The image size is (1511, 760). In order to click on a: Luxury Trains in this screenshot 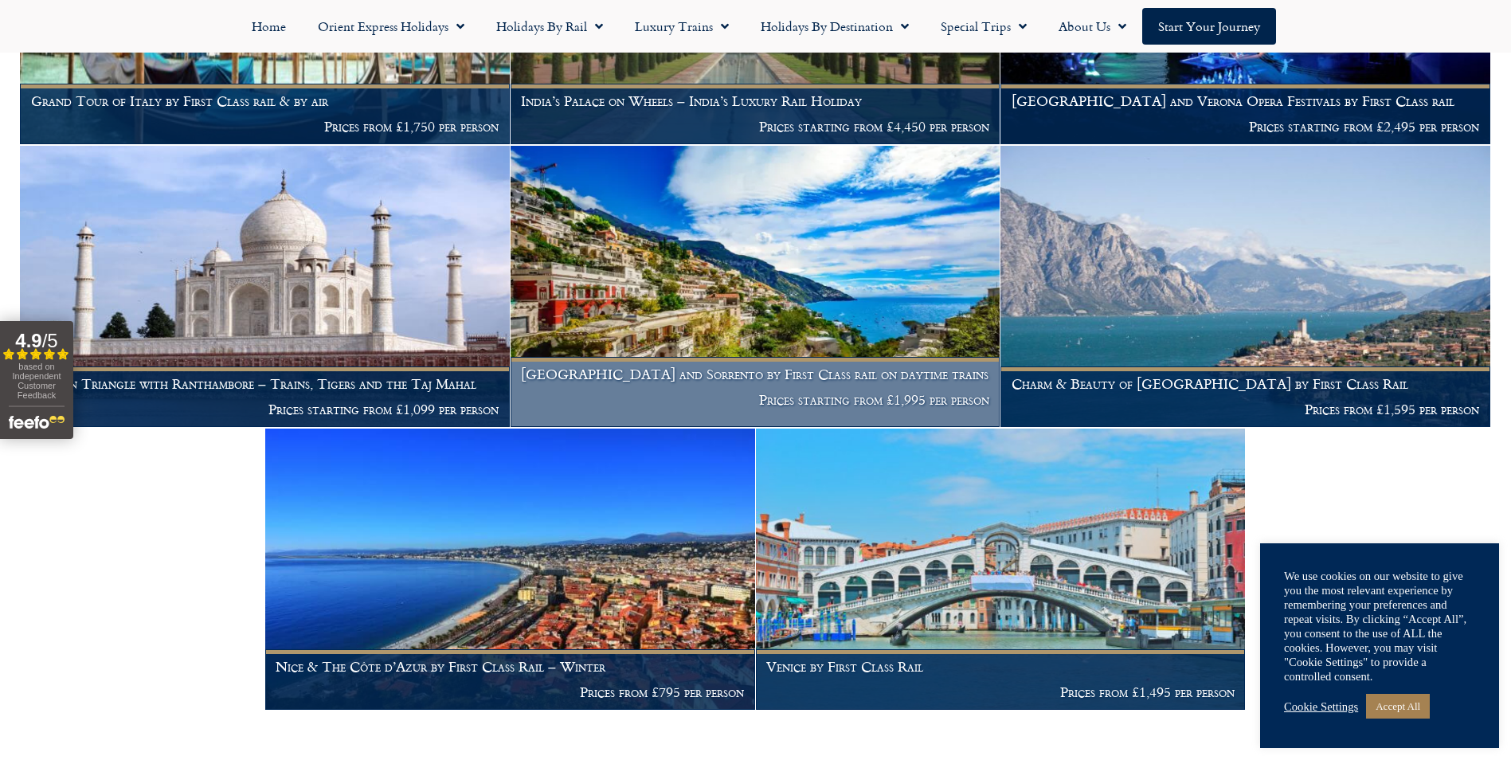, I will do `click(682, 26)`.